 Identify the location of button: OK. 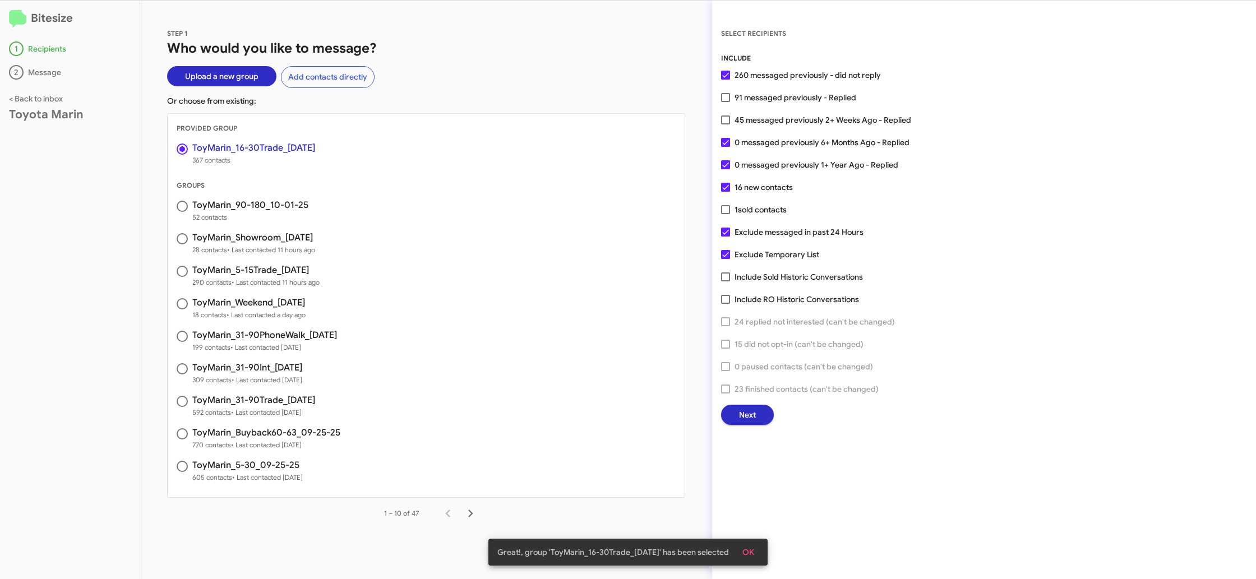
(748, 552).